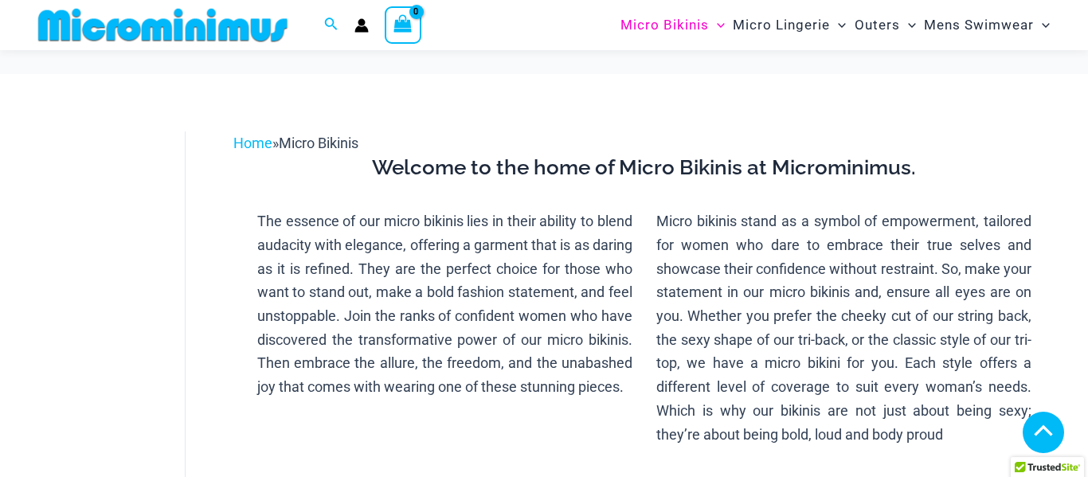  I want to click on img: MM SHOP LOGO FLAT, so click(163, 25).